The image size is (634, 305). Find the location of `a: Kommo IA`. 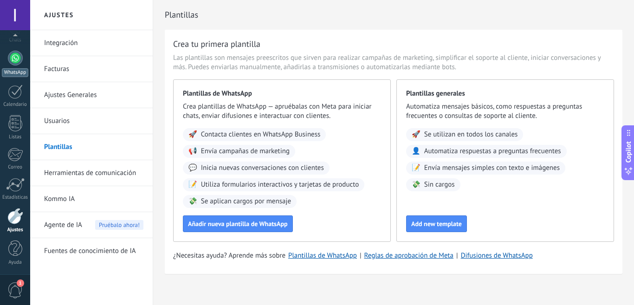

a: Kommo IA is located at coordinates (94, 199).